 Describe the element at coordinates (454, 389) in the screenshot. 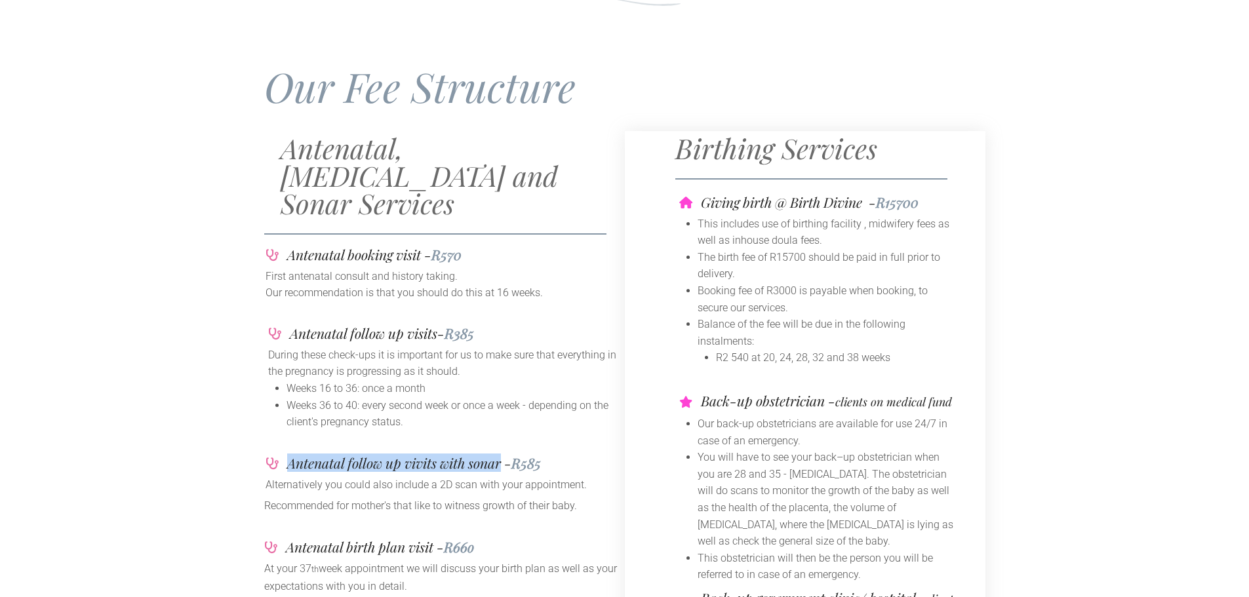

I see `li: Weeks 16 to 36: once a month` at that location.